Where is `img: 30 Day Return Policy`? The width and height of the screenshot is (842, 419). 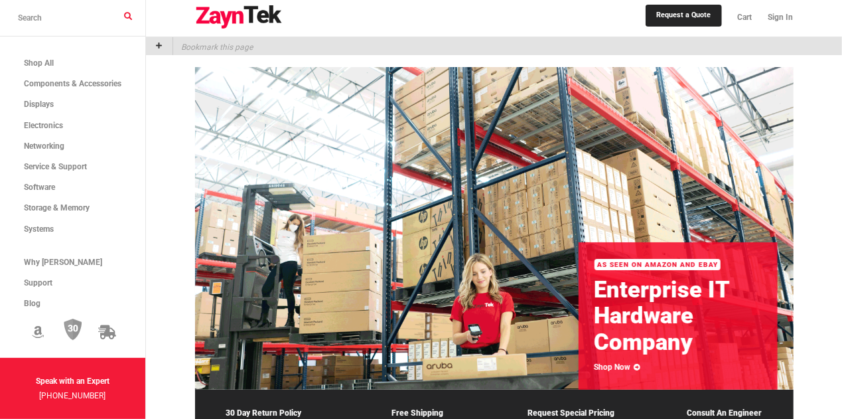 img: 30 Day Return Policy is located at coordinates (73, 330).